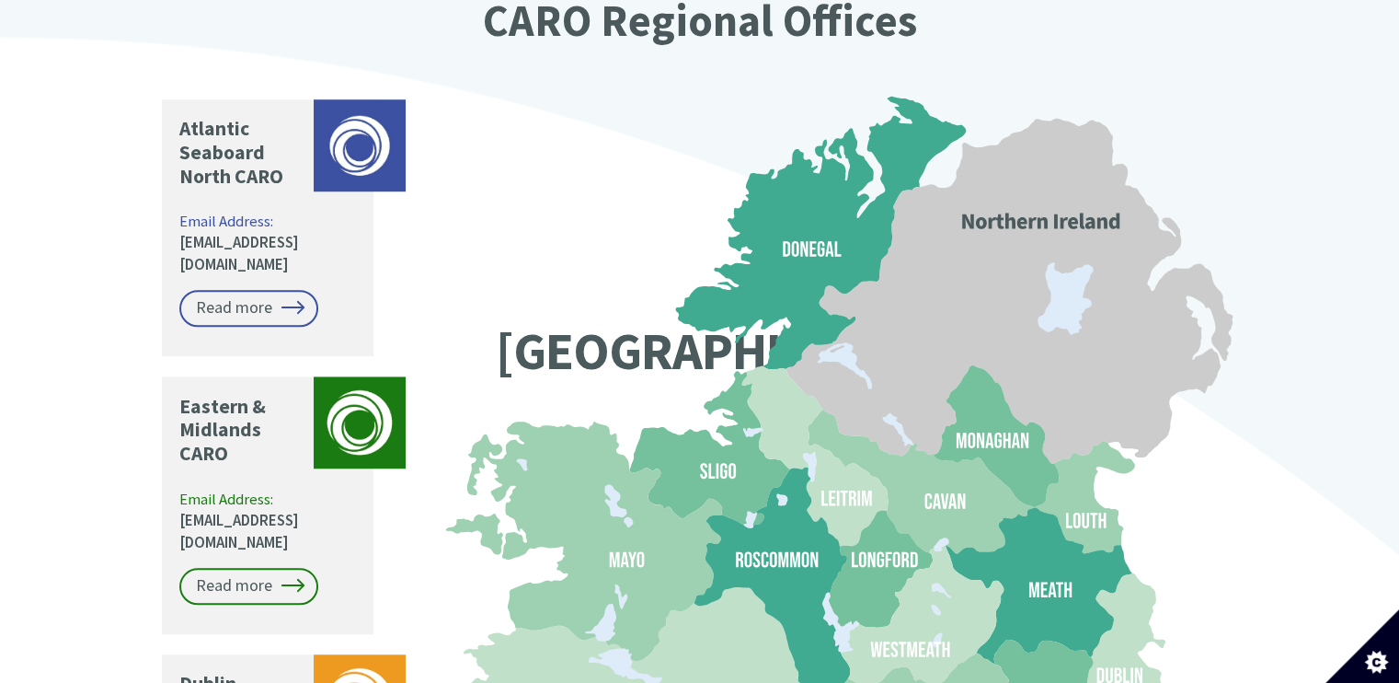 The image size is (1399, 683). What do you see at coordinates (242, 153) in the screenshot?
I see `p: Atlantic Seaboard North CARO` at bounding box center [242, 153].